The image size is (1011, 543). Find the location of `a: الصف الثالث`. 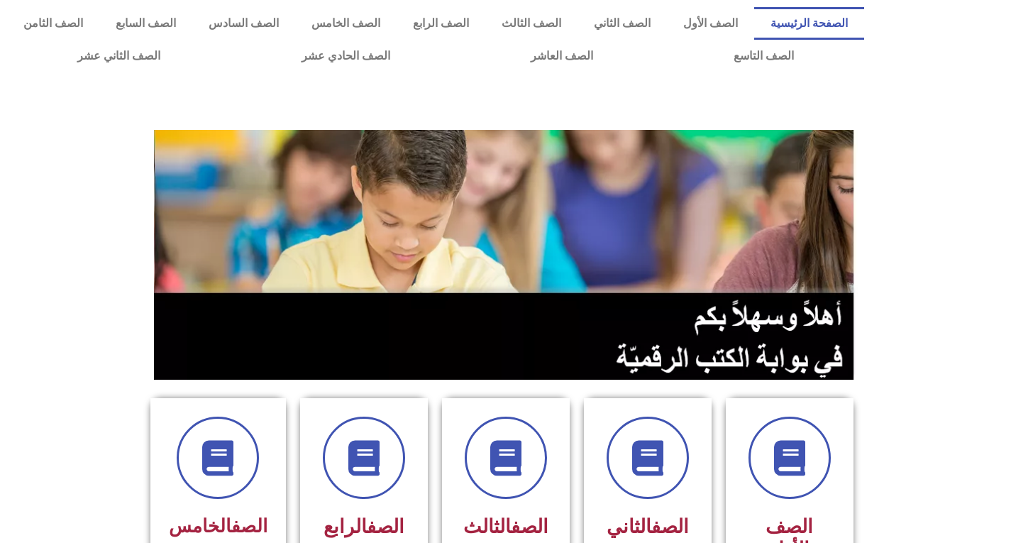

a: الصف الثالث is located at coordinates (531, 23).